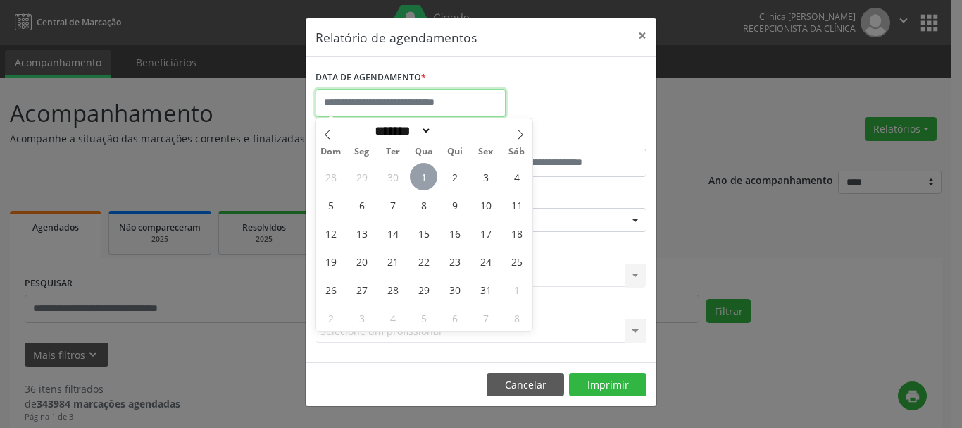  I want to click on span: Outubro 2, 2025, so click(454, 176).